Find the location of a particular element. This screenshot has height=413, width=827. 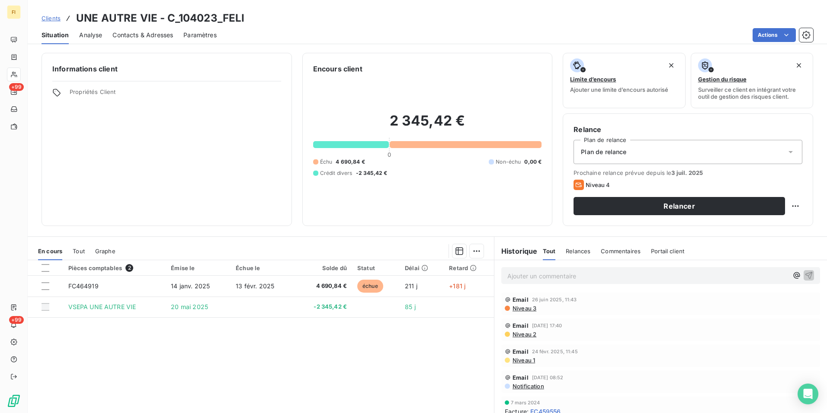

span: Crédit divers is located at coordinates (336, 173).